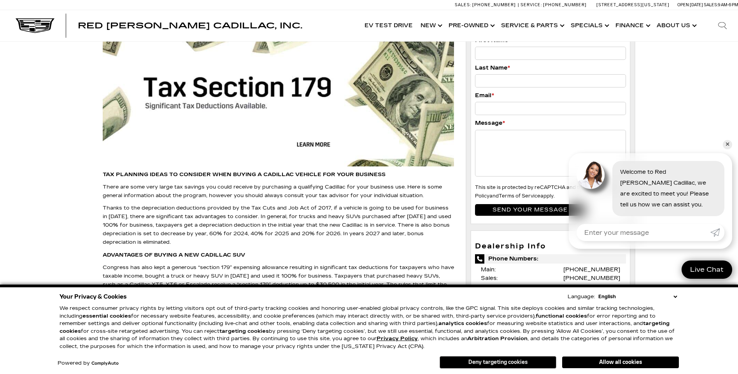 The image size is (738, 374). I want to click on span: Main:, so click(489, 270).